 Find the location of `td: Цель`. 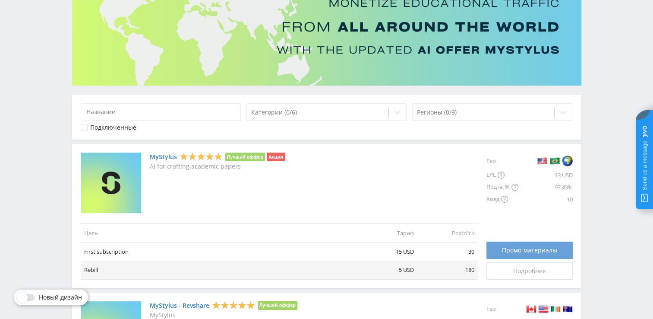

td: Цель is located at coordinates (219, 232).